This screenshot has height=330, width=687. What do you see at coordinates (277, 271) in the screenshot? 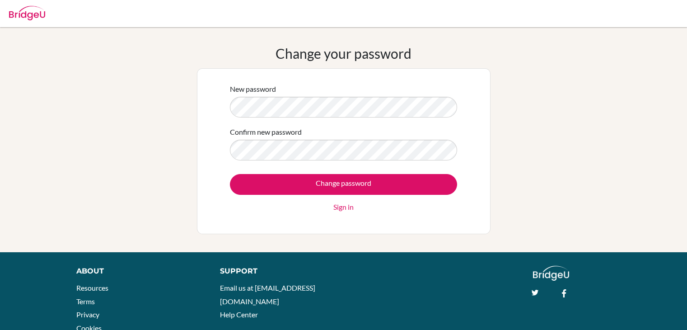
I see `div: Support` at bounding box center [277, 271].